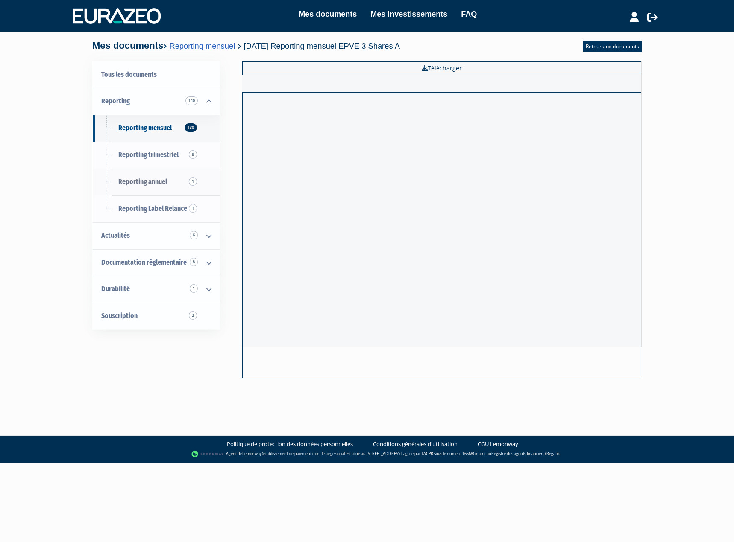  I want to click on a: Télécharger, so click(441, 68).